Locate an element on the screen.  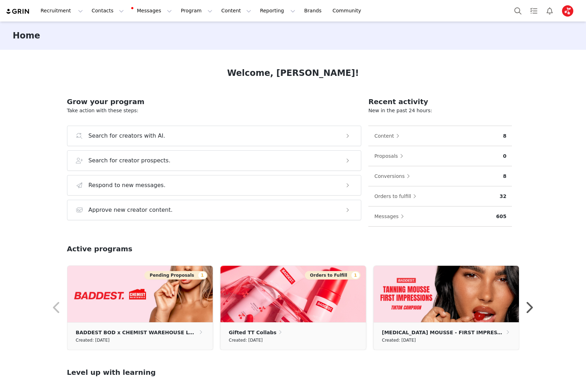
img: 2c73135a-8a47-4848-a7fd-940207521d89.jpg is located at coordinates (293, 294).